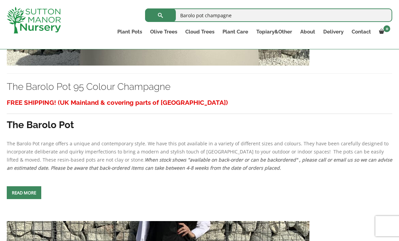 The width and height of the screenshot is (399, 241). What do you see at coordinates (199, 134) in the screenshot?
I see `div: The Barolo Pot range offers a unique and contemporary style. We have this pot available in a vari...` at bounding box center [199, 134].